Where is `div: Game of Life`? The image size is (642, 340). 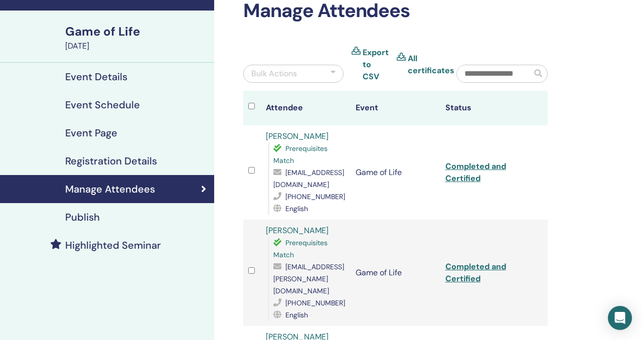
div: Game of Life is located at coordinates (136, 32).